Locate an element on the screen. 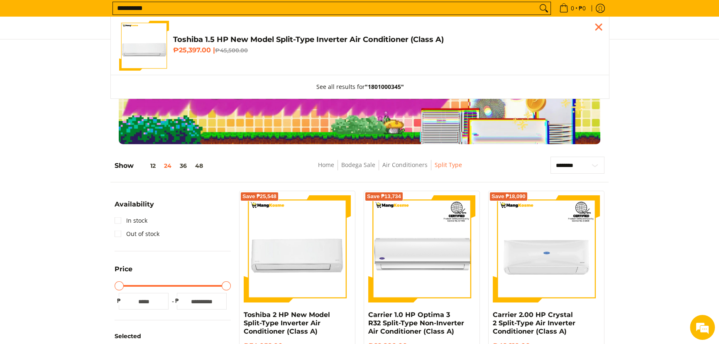  img: Carrier 1.0 HP Optima 3 R32 Split-Type Non-Inverter Air Conditioner (Class A) is located at coordinates (422, 249).